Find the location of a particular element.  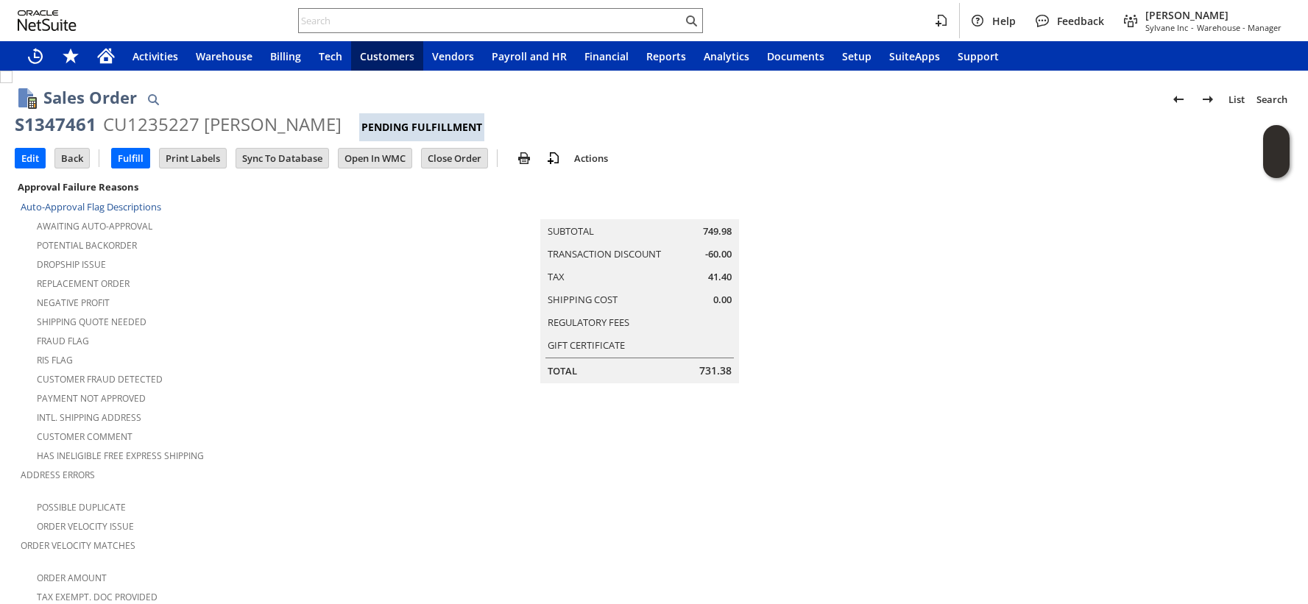

span: Analytics is located at coordinates (726, 56).